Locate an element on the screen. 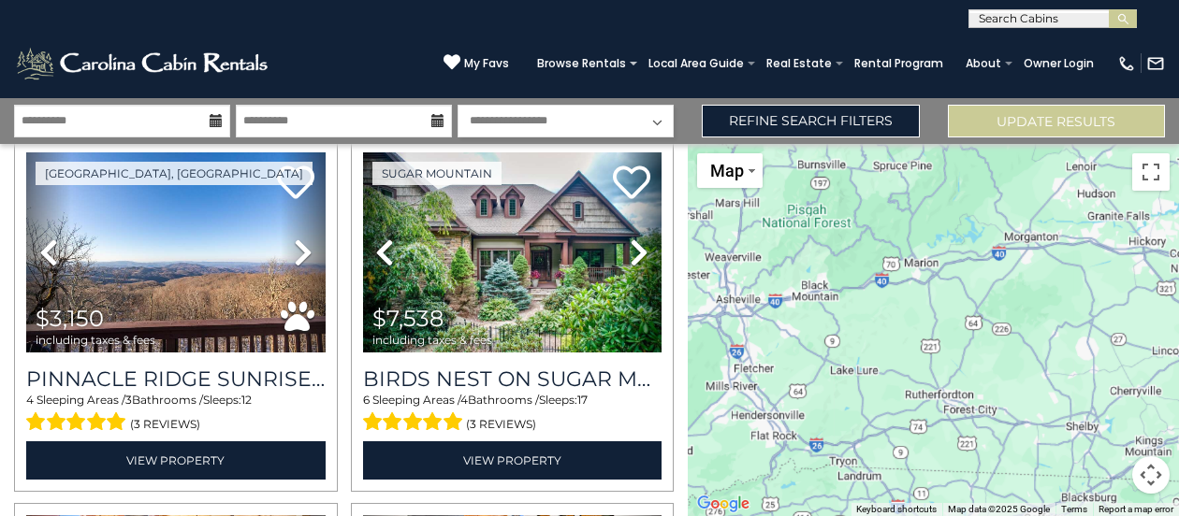 The height and width of the screenshot is (516, 1179). img: Google is located at coordinates (723, 504).